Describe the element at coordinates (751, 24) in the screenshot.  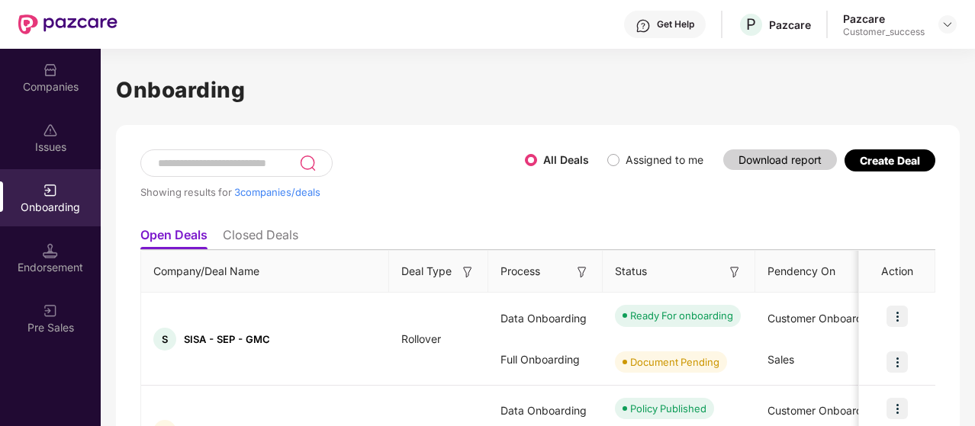
I see `span: P` at that location.